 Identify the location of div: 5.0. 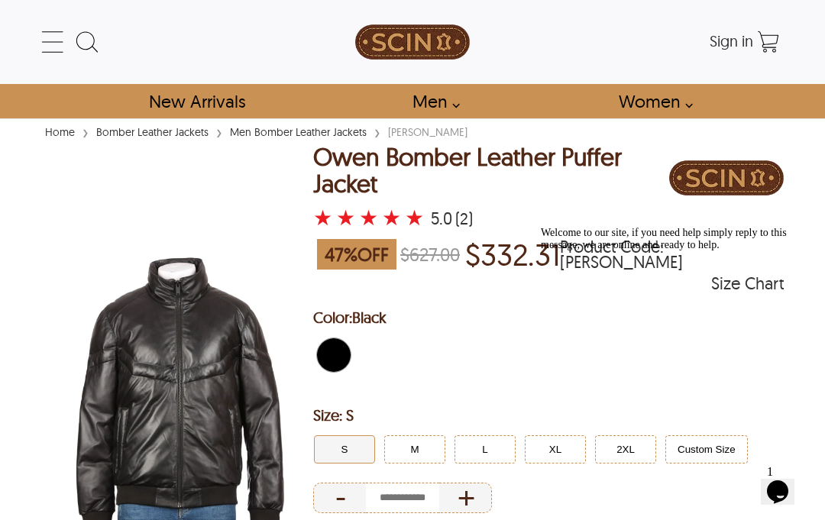
(441, 218).